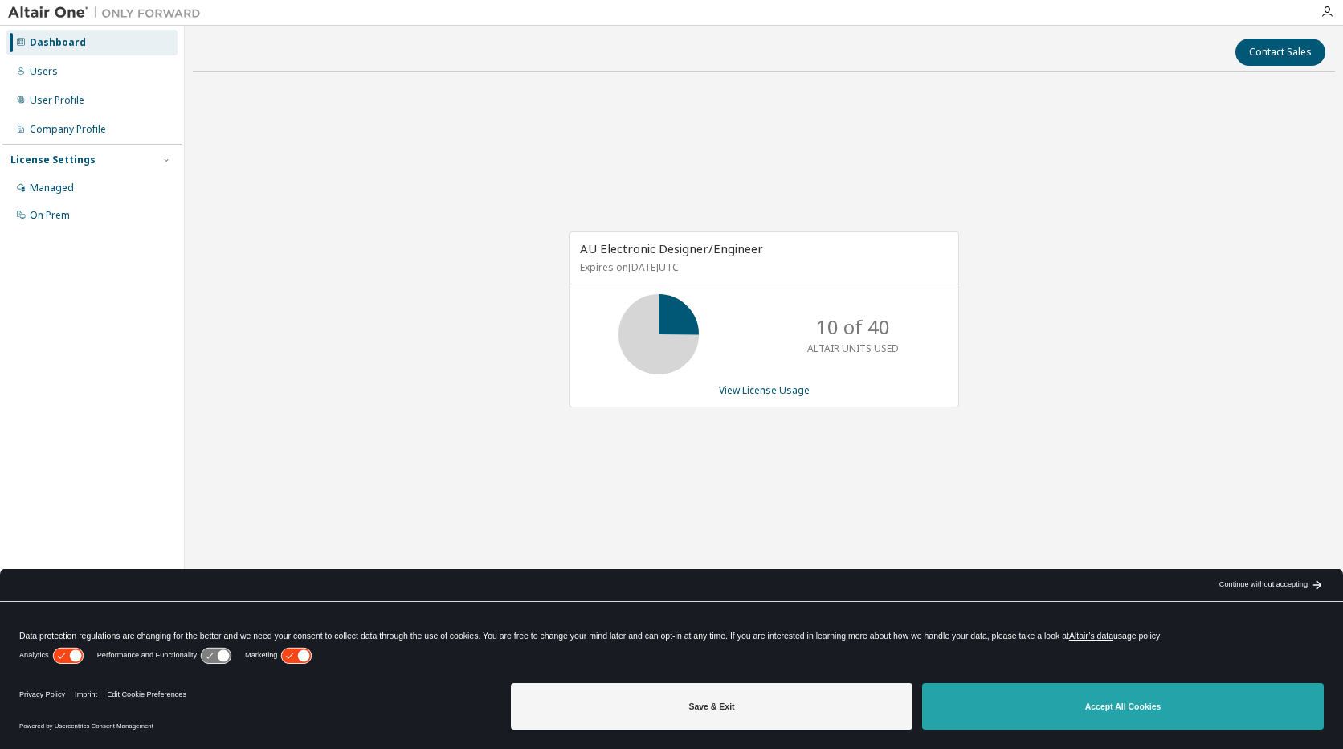 This screenshot has width=1343, height=749. Describe the element at coordinates (672, 248) in the screenshot. I see `span: AU Electronic Designer/Engineer` at that location.